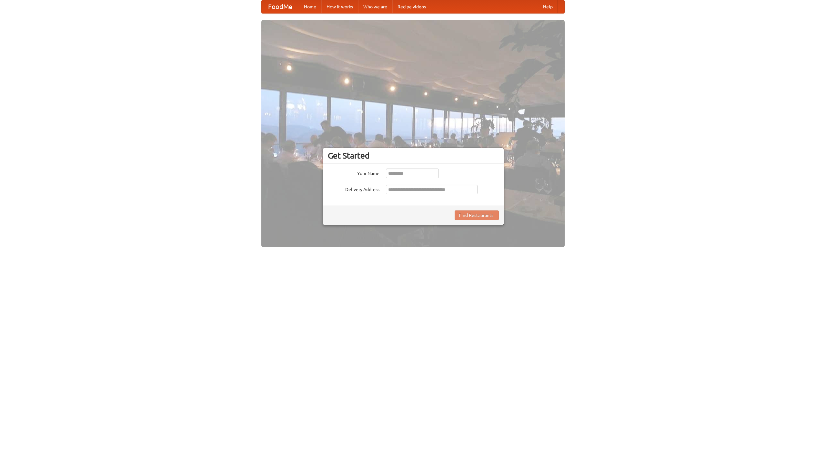 The height and width of the screenshot is (456, 826). Describe the element at coordinates (280, 7) in the screenshot. I see `a: FoodMe` at that location.